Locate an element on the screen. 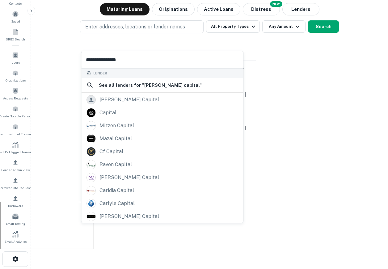 This screenshot has width=388, height=269. div: Create Notable Person is located at coordinates (15, 111).